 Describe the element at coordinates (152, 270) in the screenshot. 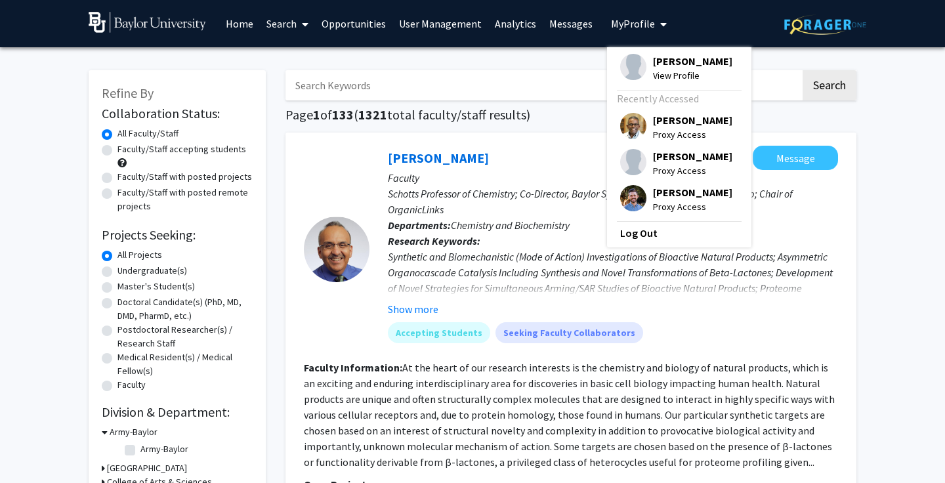

I see `label: Undergraduate(s)` at that location.